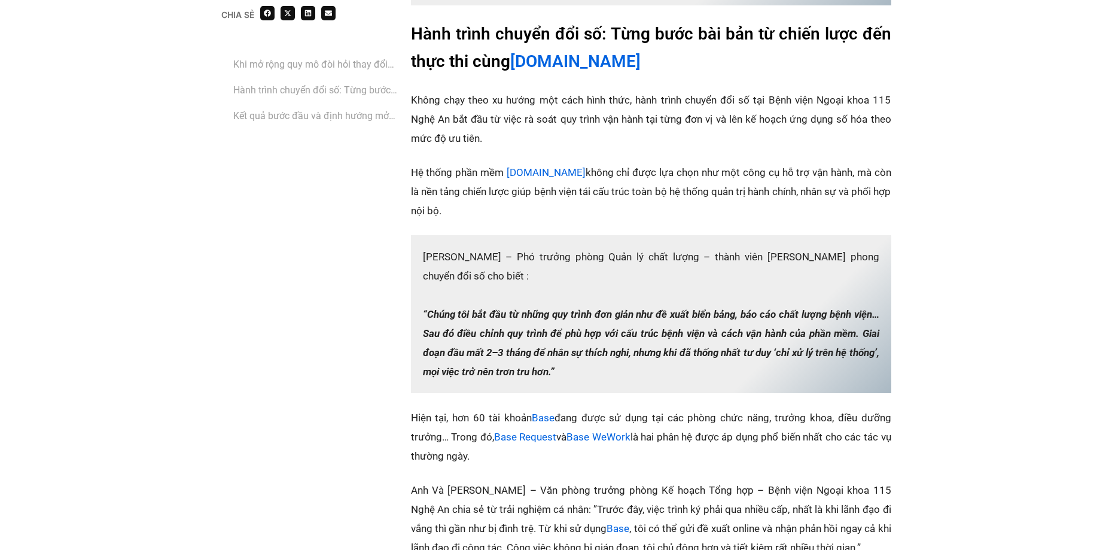 The image size is (1112, 550). What do you see at coordinates (237, 15) in the screenshot?
I see `div: Chia sẻ` at bounding box center [237, 15].